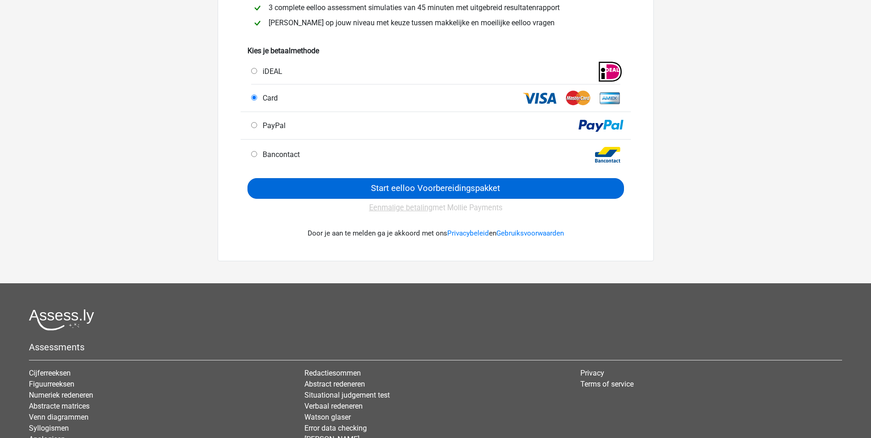 The image size is (871, 438). I want to click on span: Bancontact, so click(279, 154).